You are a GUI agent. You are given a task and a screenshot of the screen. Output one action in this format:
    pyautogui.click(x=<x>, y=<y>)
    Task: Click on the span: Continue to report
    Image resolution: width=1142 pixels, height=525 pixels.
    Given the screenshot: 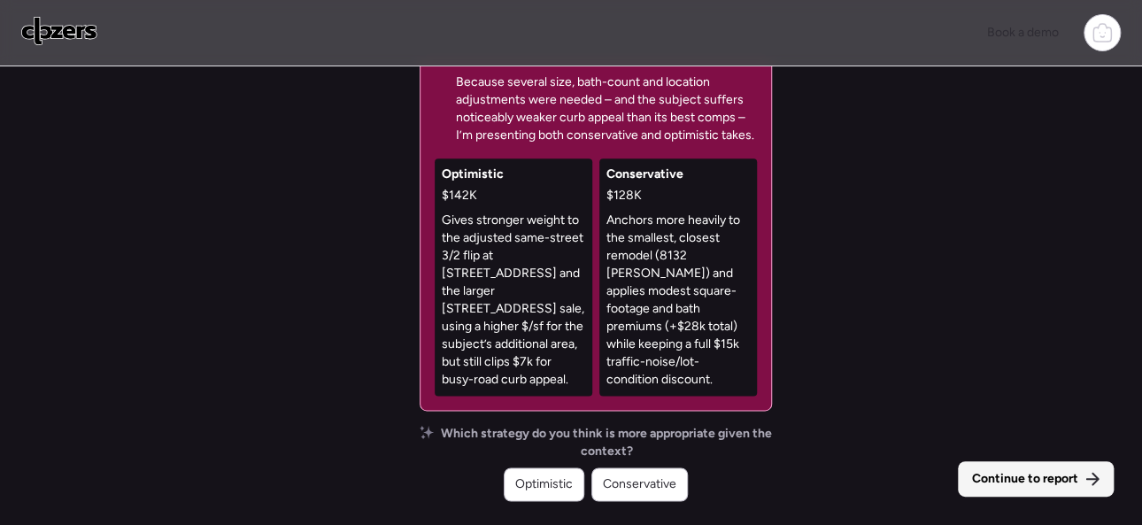 What is the action you would take?
    pyautogui.click(x=1025, y=479)
    